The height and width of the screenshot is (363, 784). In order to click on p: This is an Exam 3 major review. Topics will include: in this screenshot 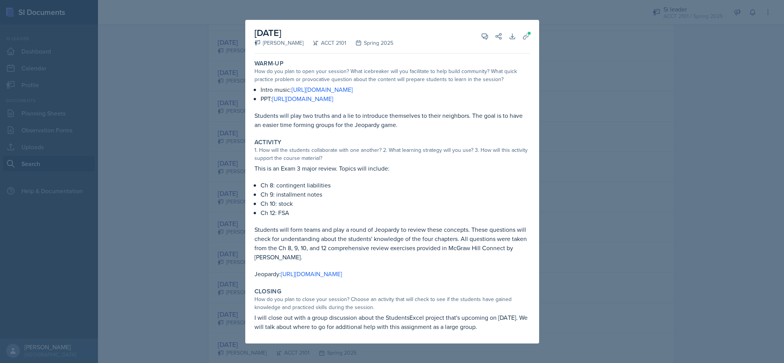, I will do `click(392, 168)`.